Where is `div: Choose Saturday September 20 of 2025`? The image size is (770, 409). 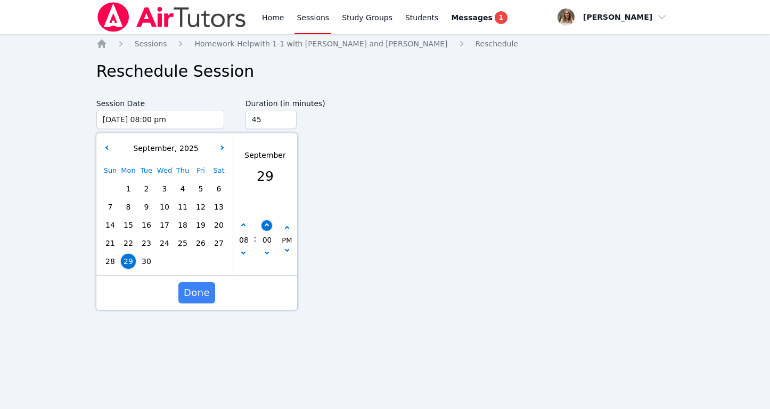
div: Choose Saturday September 20 of 2025 is located at coordinates (219, 225).